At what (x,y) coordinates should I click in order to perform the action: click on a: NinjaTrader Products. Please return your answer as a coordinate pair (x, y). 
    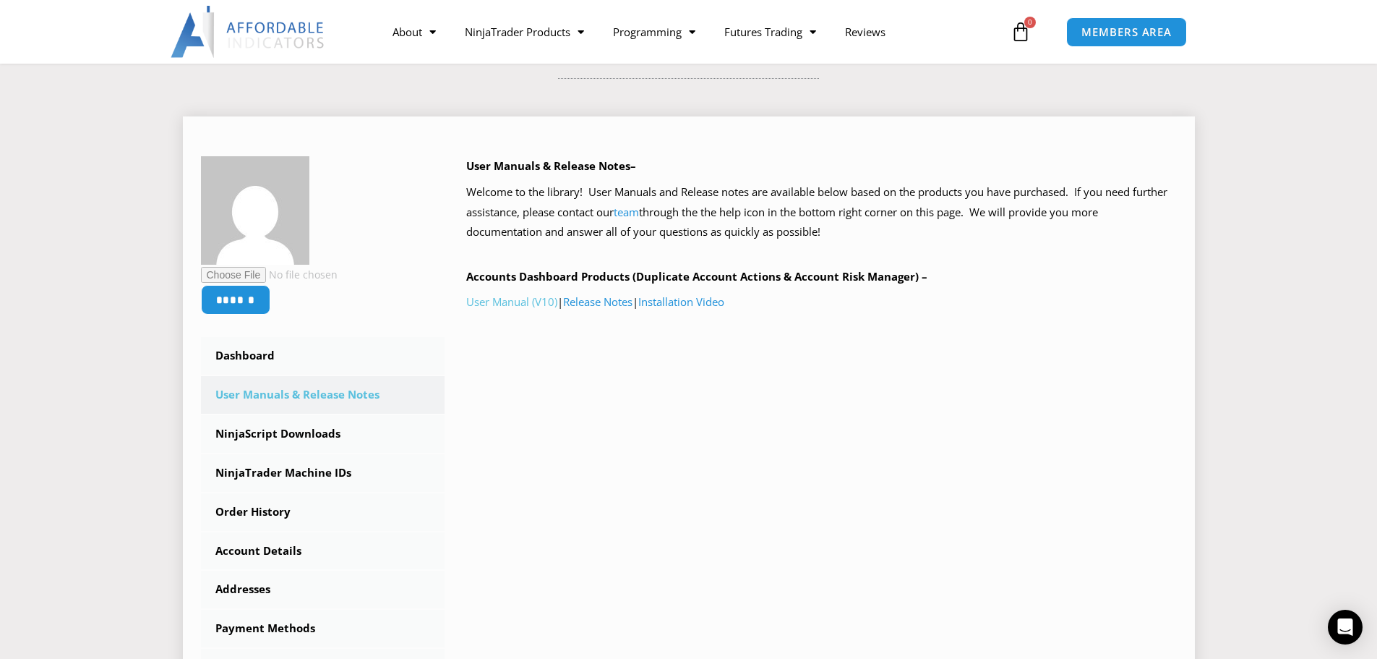
    Looking at the image, I should click on (524, 32).